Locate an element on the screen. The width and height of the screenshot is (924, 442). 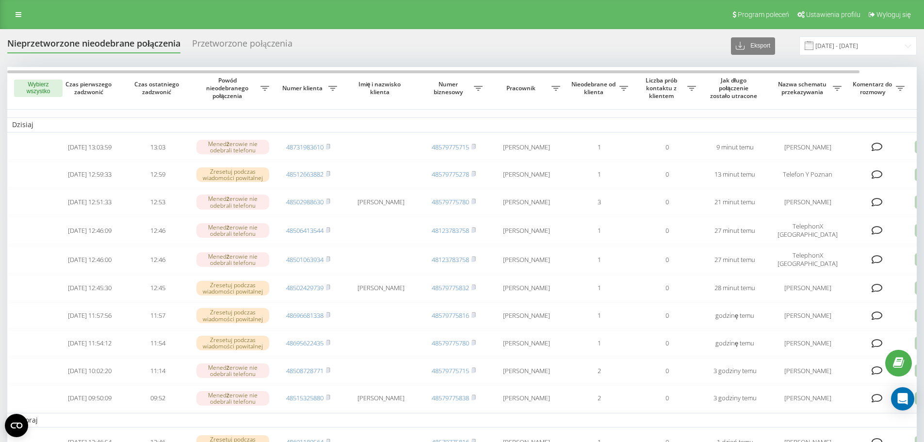
span: Pracownik is located at coordinates (522, 88).